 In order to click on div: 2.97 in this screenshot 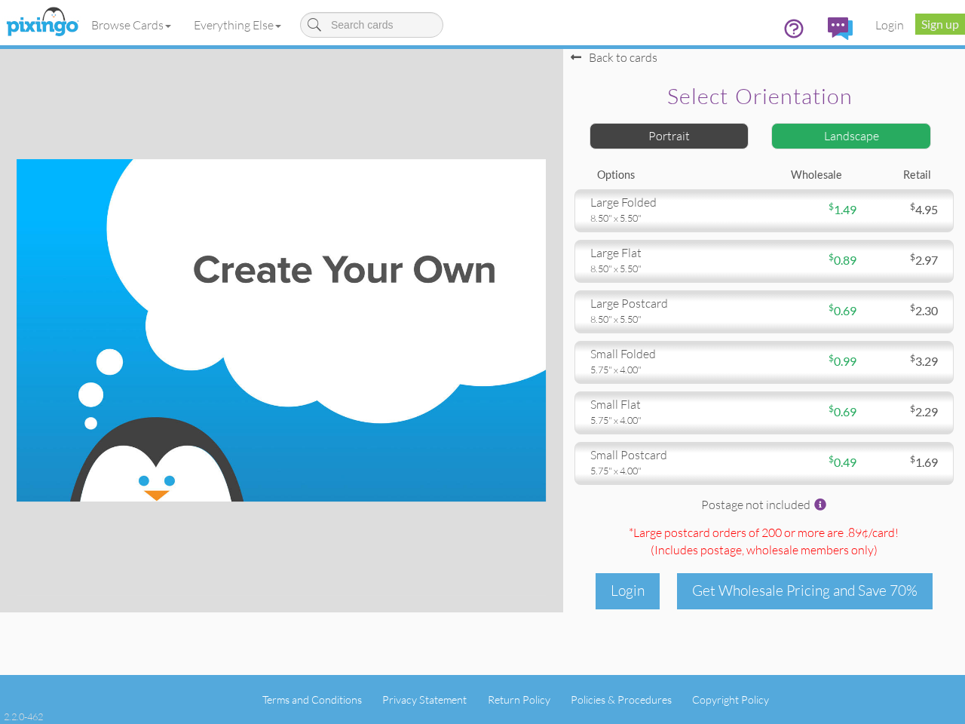, I will do `click(903, 260)`.